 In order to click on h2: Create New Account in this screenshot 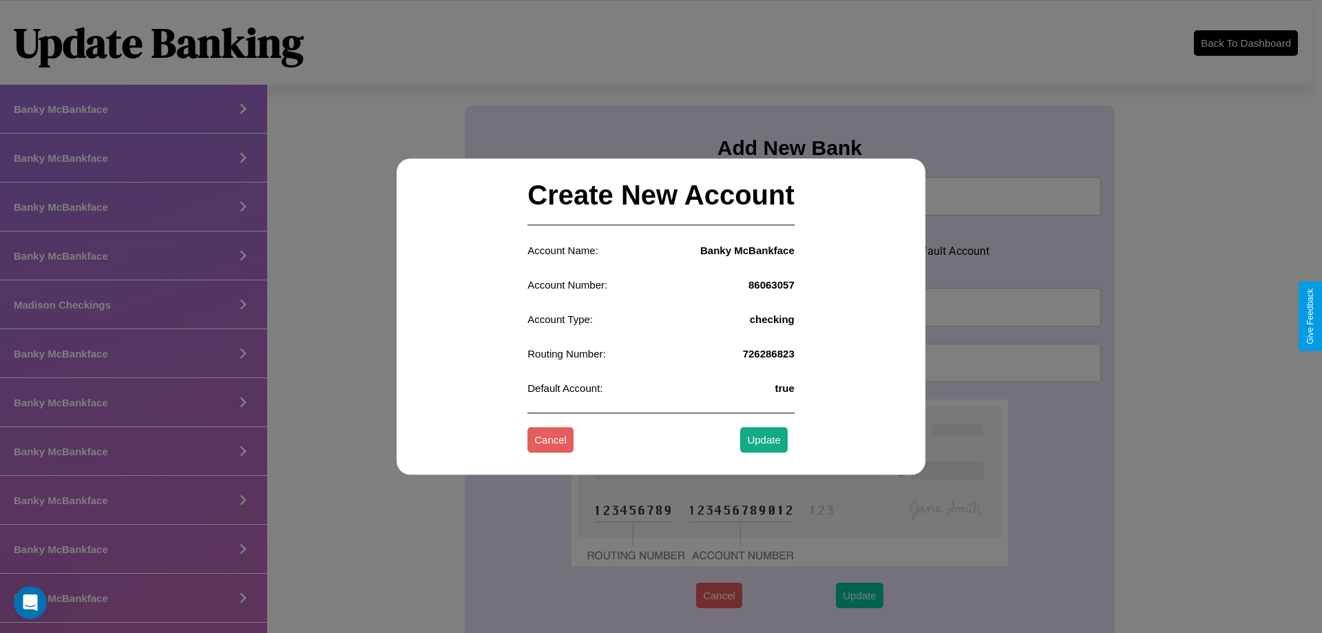, I will do `click(661, 196)`.